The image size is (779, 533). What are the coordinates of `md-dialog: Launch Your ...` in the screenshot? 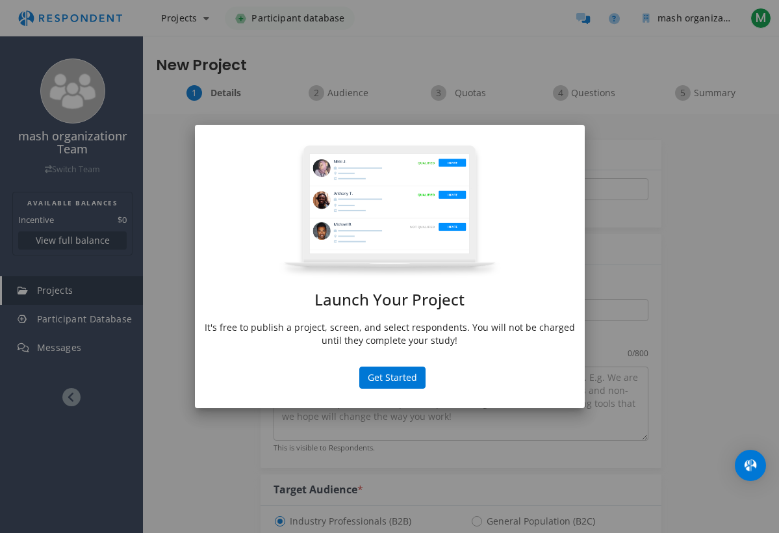 It's located at (390, 266).